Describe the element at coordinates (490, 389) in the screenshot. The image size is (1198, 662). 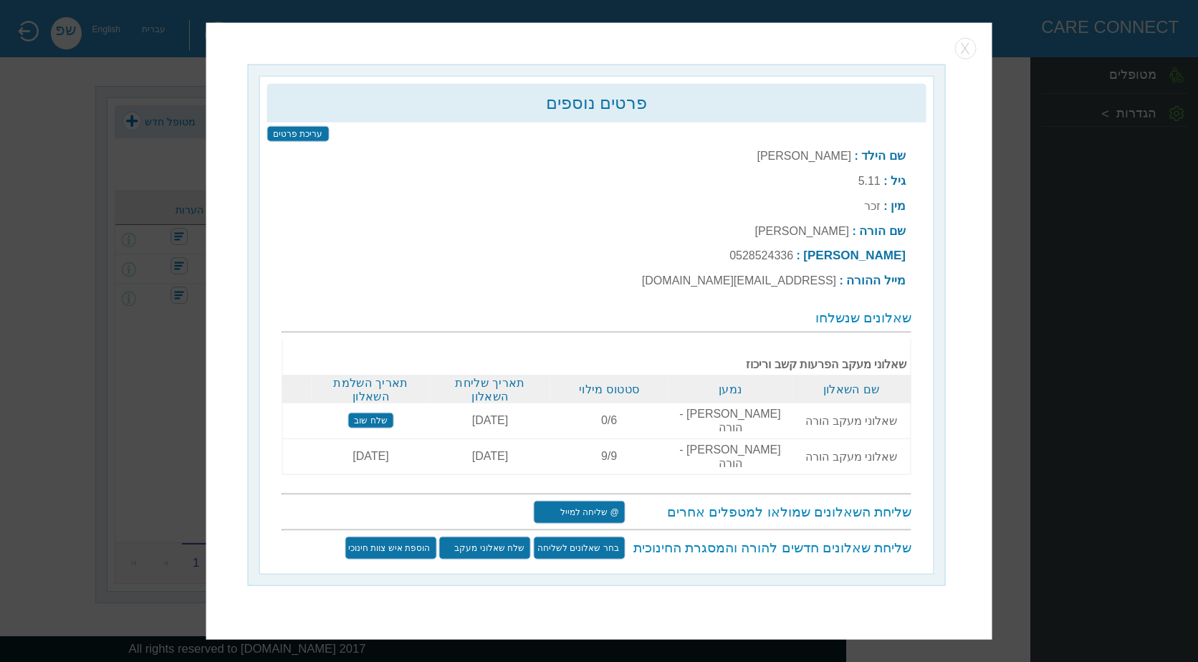
I see `th: תאריך שליחת השאלון` at that location.